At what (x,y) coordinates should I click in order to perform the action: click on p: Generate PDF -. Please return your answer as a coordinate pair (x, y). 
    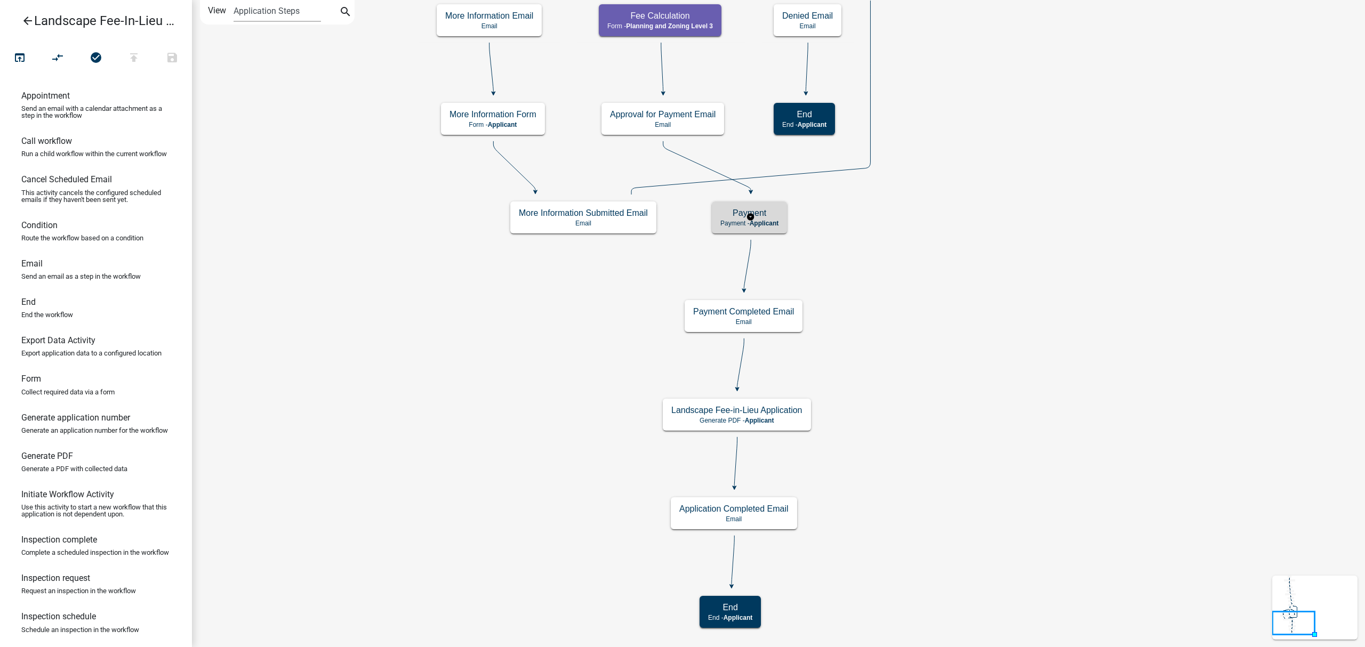
    Looking at the image, I should click on (737, 421).